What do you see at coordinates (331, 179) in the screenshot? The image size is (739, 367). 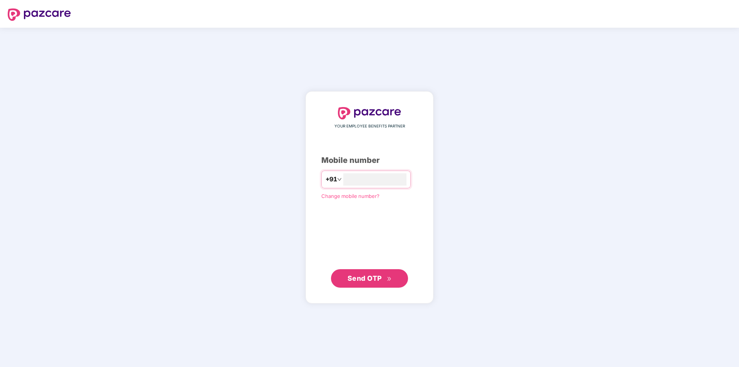 I see `span: +91` at bounding box center [331, 179].